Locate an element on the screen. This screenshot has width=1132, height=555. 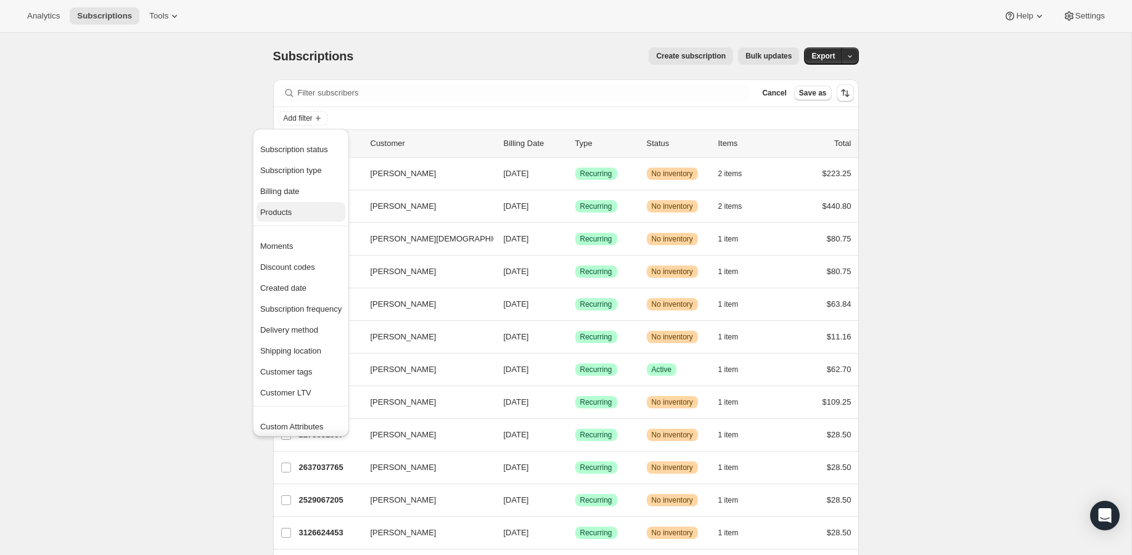
button: Subscriptions is located at coordinates (104, 16).